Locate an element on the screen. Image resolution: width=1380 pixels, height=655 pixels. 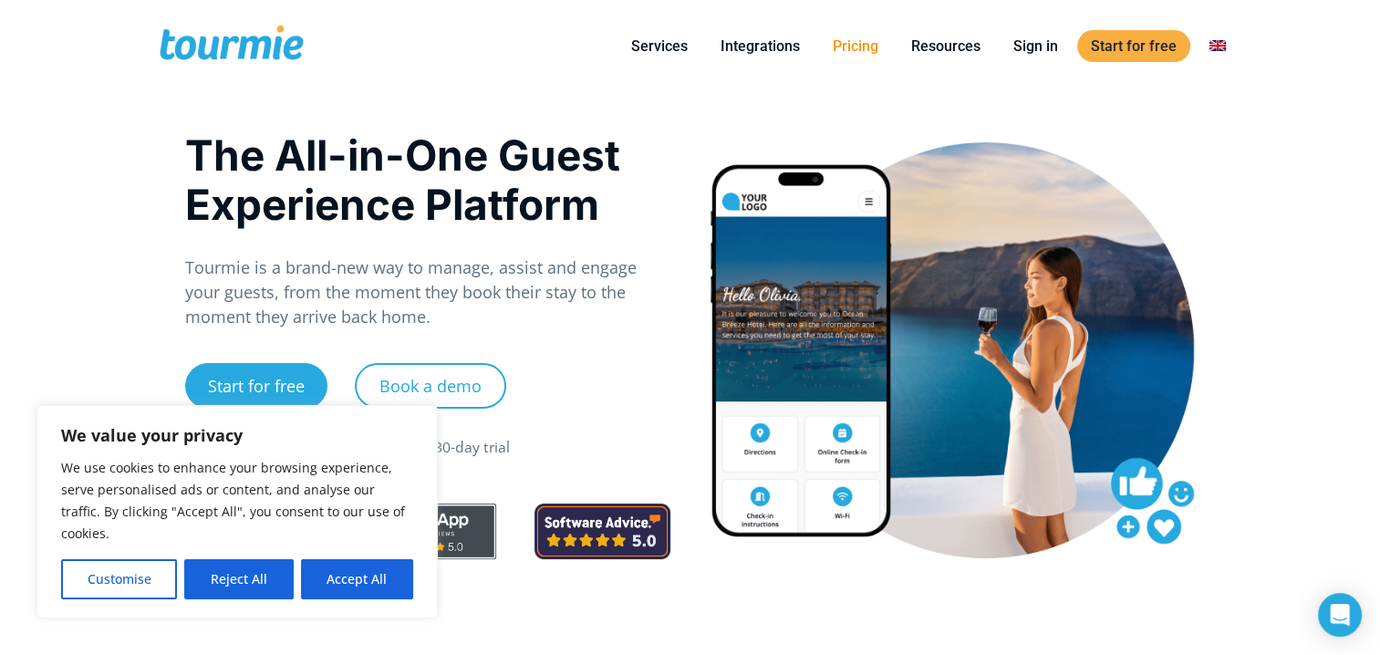
button: Accept All is located at coordinates (357, 579).